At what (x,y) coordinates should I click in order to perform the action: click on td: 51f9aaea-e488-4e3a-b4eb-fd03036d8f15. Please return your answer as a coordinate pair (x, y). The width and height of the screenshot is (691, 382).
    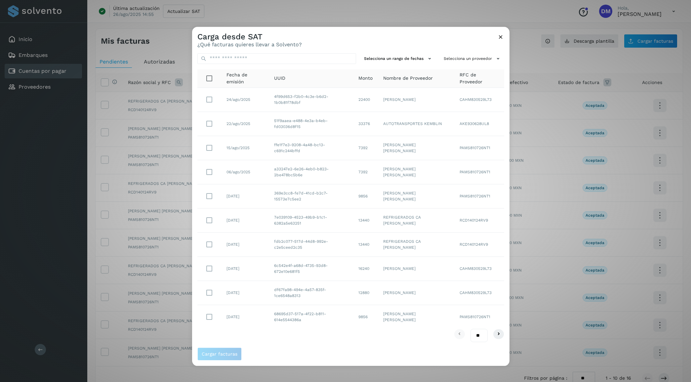
    Looking at the image, I should click on (311, 124).